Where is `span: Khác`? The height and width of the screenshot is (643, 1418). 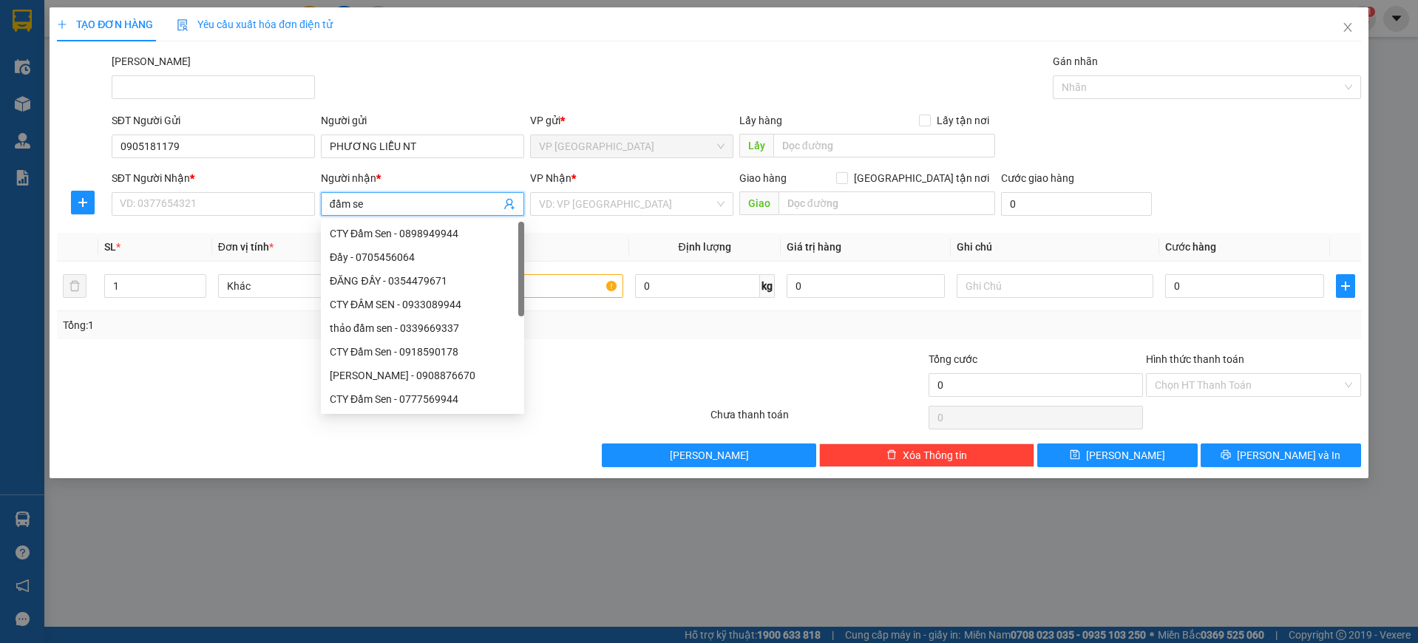
span: Khác is located at coordinates (316, 286).